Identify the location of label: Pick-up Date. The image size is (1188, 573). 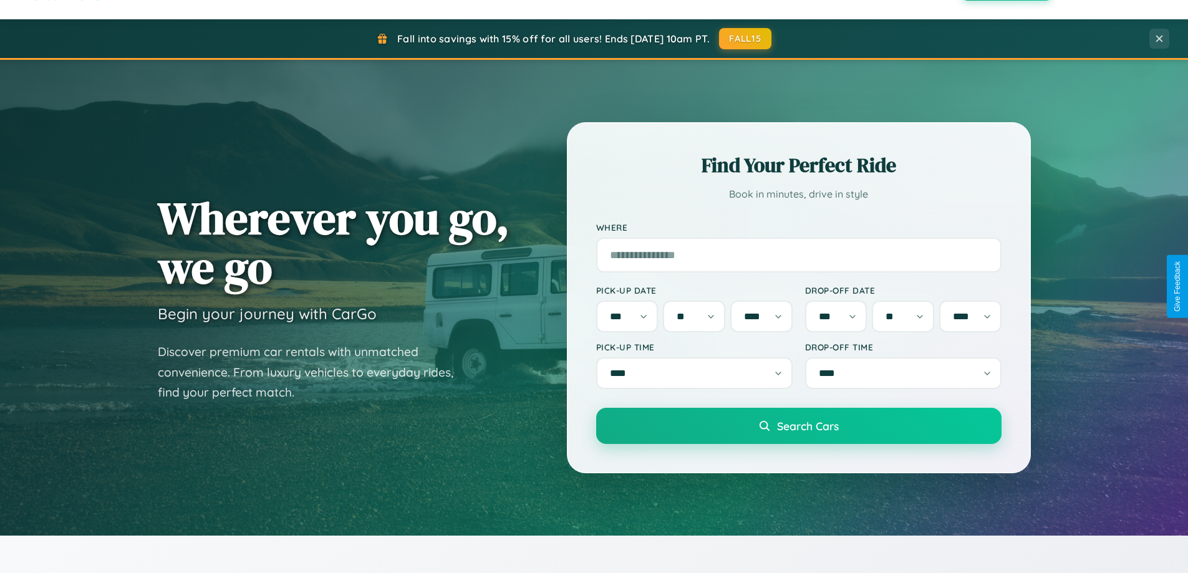
(694, 290).